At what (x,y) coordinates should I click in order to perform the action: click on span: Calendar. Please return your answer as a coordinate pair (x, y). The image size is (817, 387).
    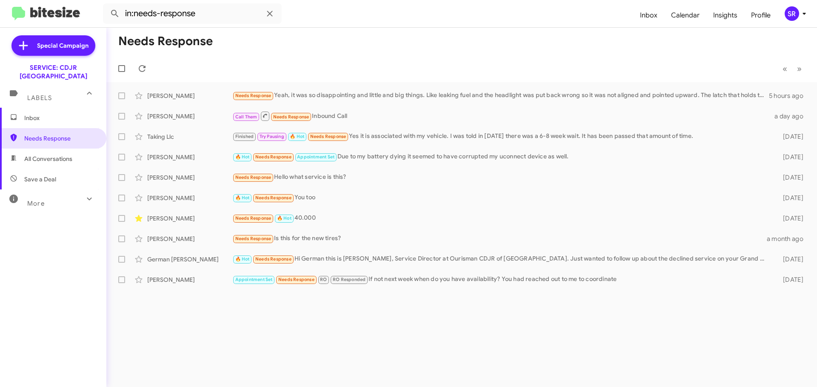
    Looking at the image, I should click on (685, 15).